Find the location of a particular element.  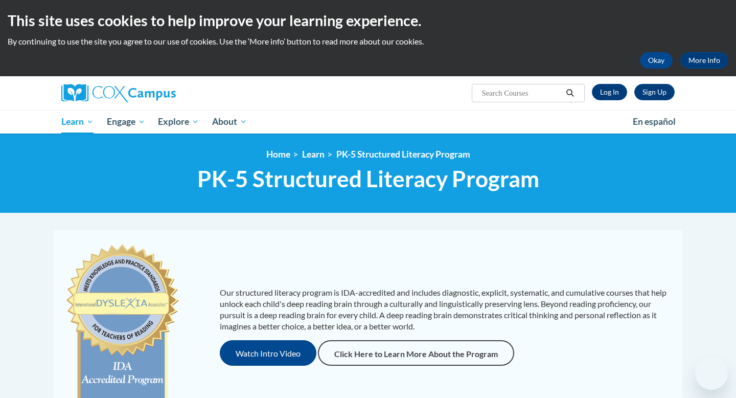

a: PK-5 Structured Literacy Program is located at coordinates (403, 154).